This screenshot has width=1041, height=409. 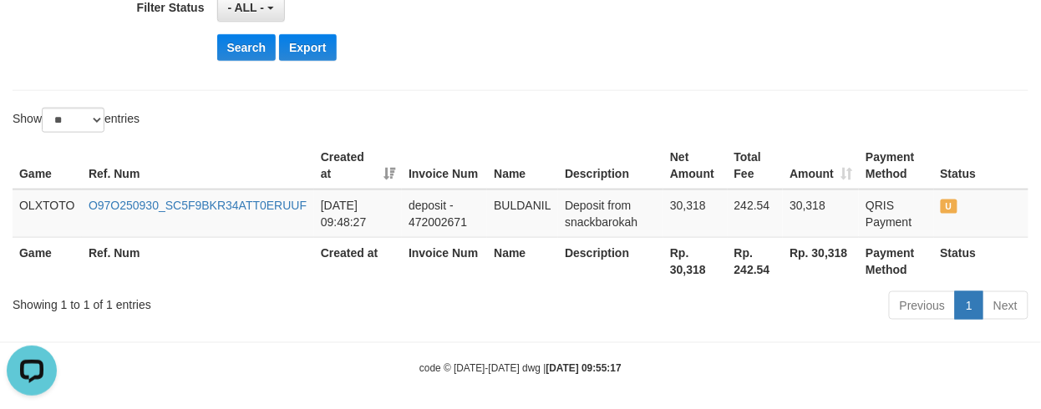 I want to click on td: OLXTOTO, so click(x=47, y=214).